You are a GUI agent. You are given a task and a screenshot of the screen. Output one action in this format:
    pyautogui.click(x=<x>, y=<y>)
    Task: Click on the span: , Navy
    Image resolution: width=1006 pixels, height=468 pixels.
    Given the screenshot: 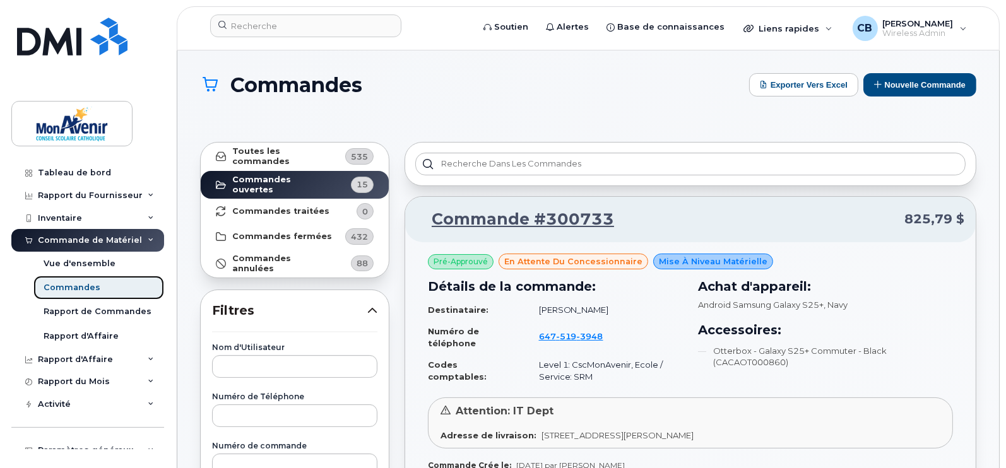 What is the action you would take?
    pyautogui.click(x=836, y=305)
    